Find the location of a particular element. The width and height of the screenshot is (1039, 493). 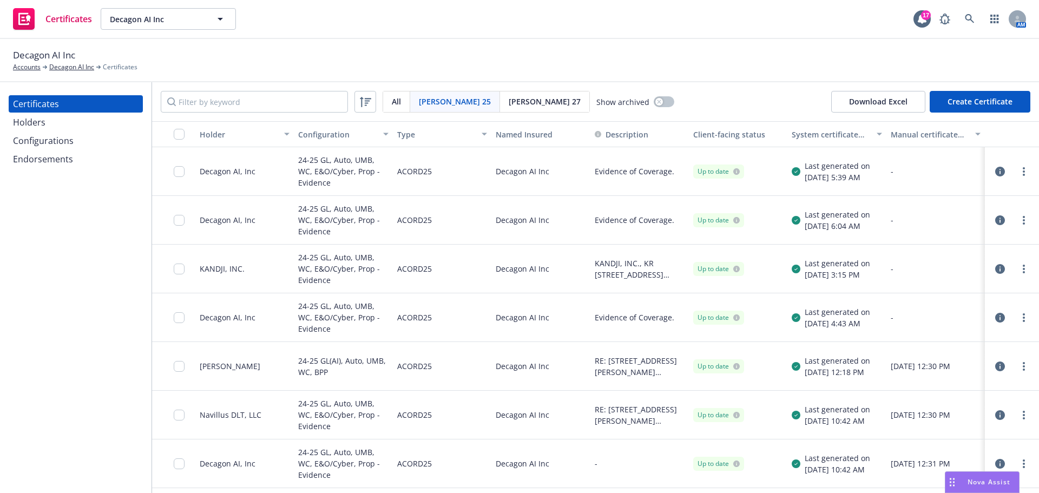

input: Filter by keyword is located at coordinates (254, 102).